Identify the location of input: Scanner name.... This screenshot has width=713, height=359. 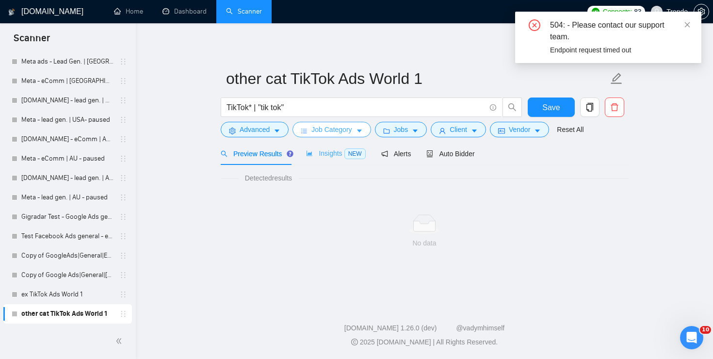
(417, 79).